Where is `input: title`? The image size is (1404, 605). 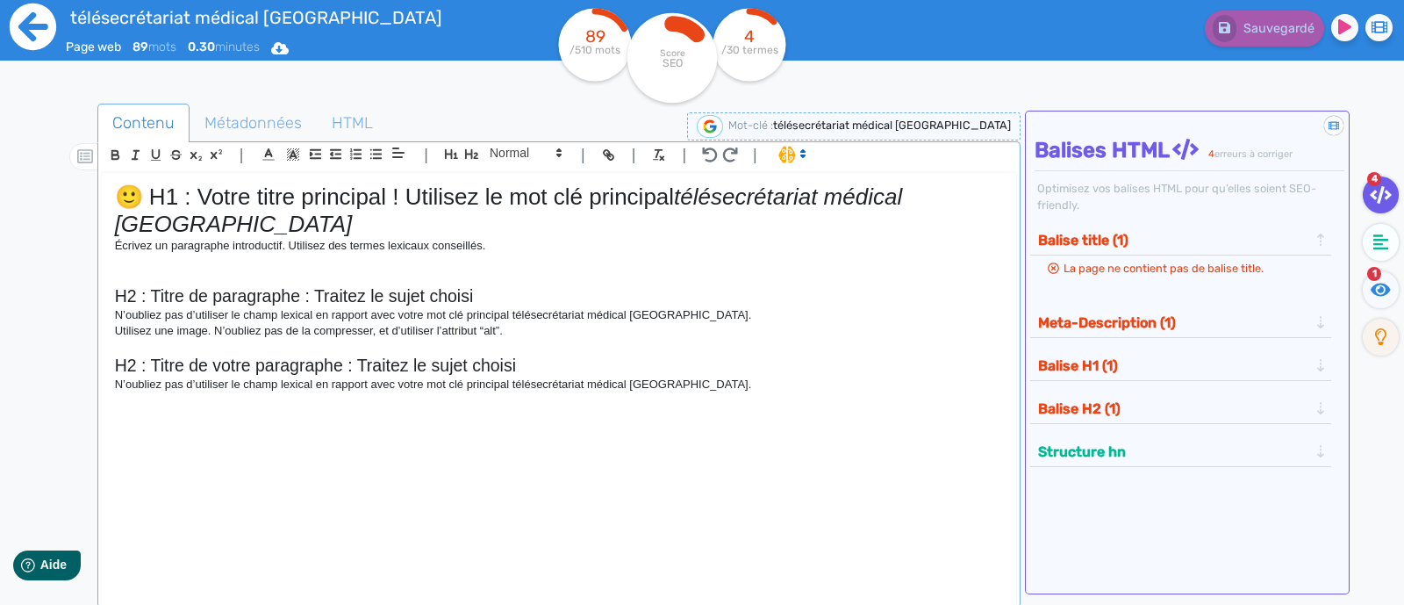
input: title is located at coordinates (276, 18).